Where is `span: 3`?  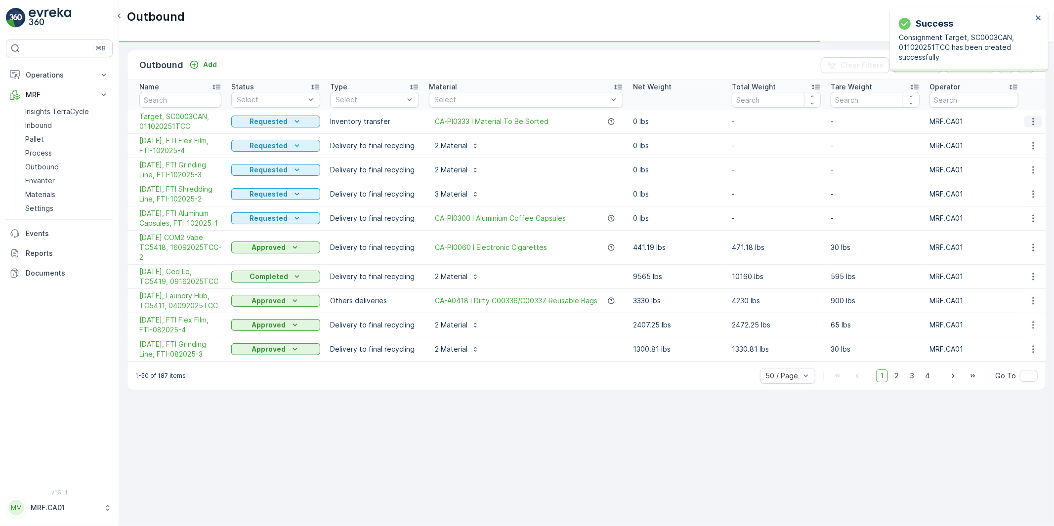 span: 3 is located at coordinates (912, 376).